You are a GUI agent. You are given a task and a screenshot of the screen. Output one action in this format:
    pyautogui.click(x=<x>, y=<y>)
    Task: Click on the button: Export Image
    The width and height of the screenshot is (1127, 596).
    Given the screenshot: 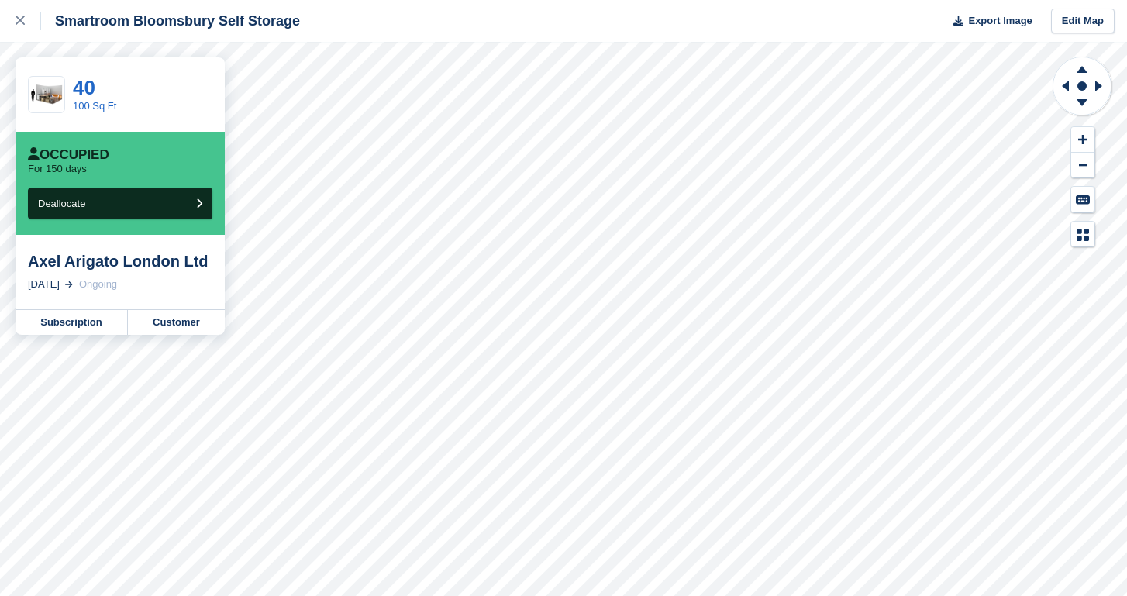 What is the action you would take?
    pyautogui.click(x=988, y=21)
    